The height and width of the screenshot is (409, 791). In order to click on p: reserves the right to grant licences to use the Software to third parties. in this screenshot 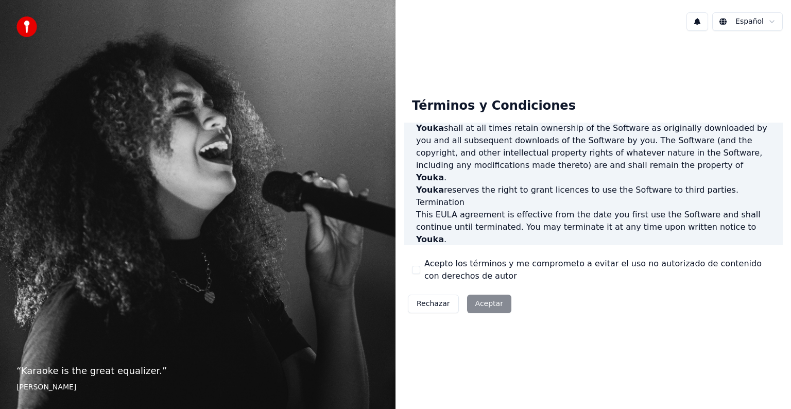, I will do `click(593, 190)`.